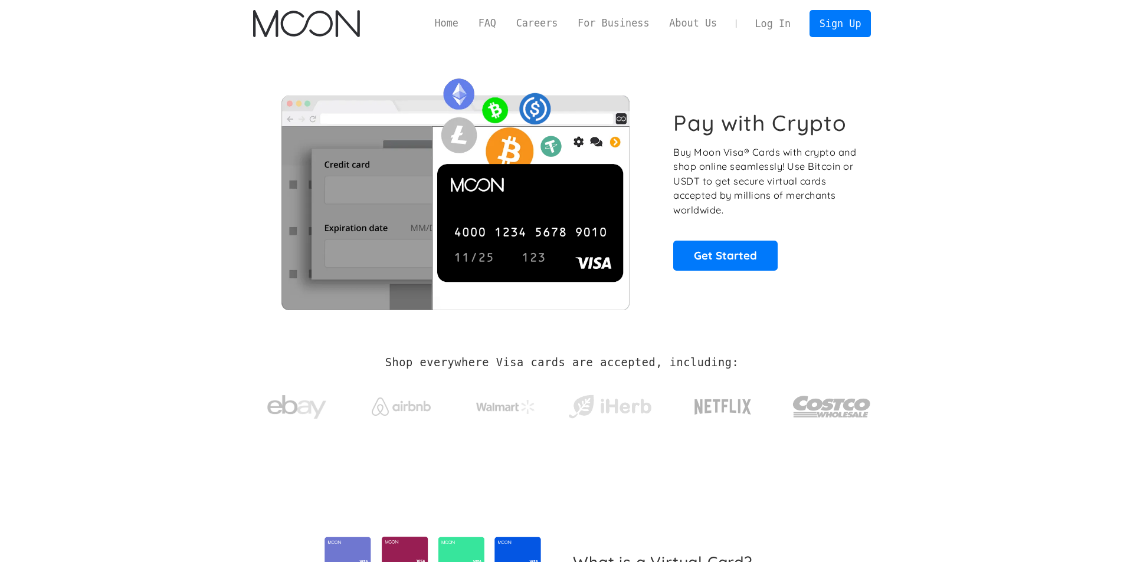 The image size is (1124, 562). I want to click on a: iHerb, so click(609, 404).